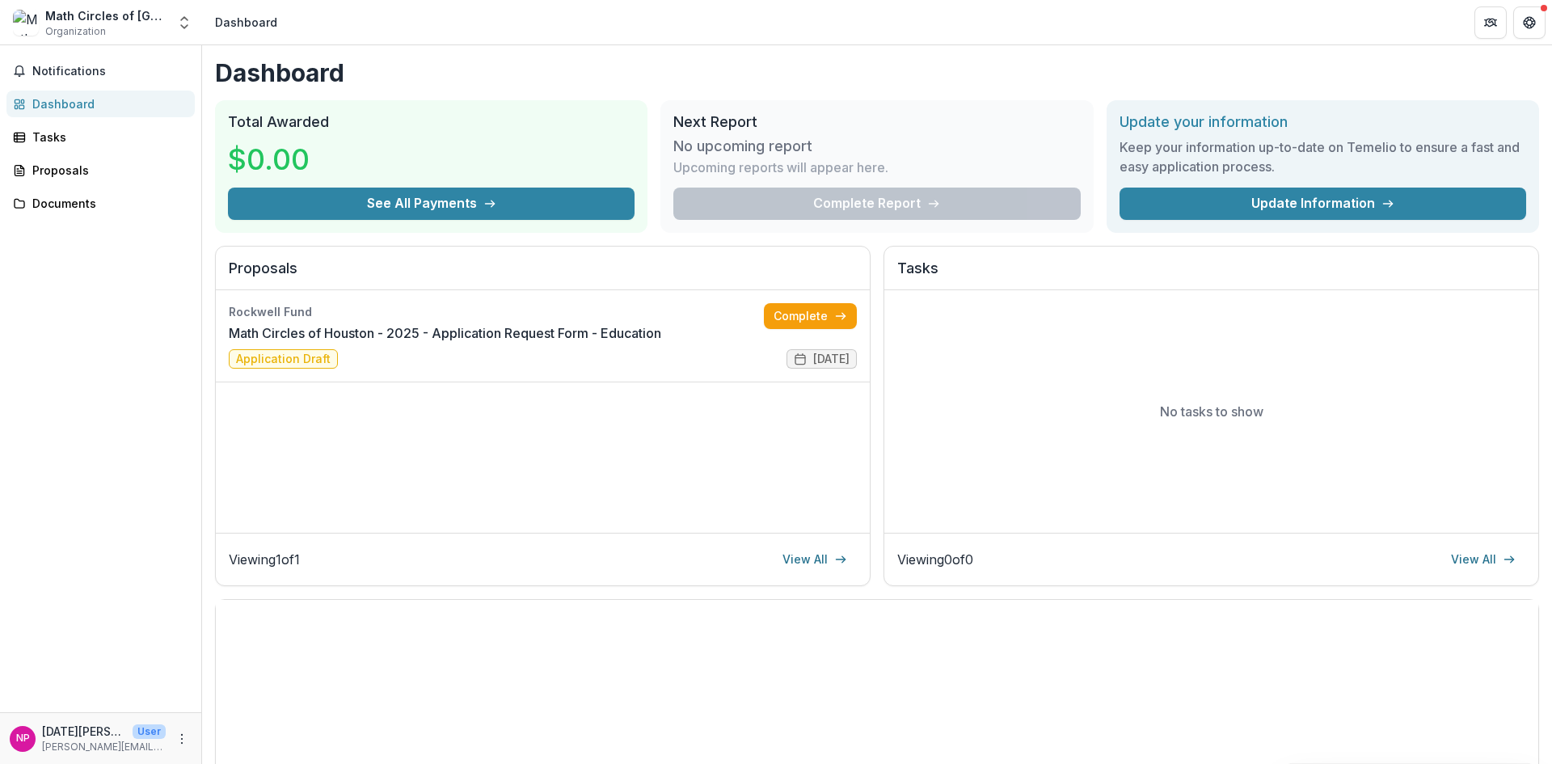 The width and height of the screenshot is (1552, 764). I want to click on img: Math Circles of Houston, so click(26, 23).